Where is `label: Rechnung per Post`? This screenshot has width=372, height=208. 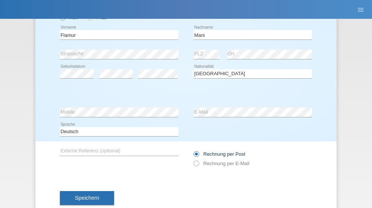
label: Rechnung per Post is located at coordinates (219, 154).